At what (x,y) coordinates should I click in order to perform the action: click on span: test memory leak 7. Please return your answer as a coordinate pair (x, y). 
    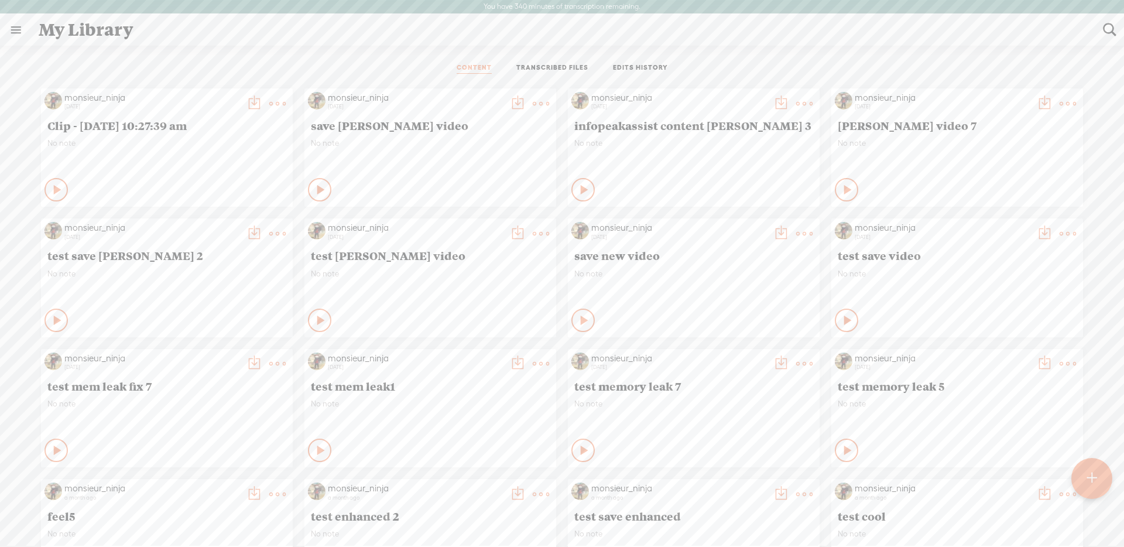
    Looking at the image, I should click on (694, 386).